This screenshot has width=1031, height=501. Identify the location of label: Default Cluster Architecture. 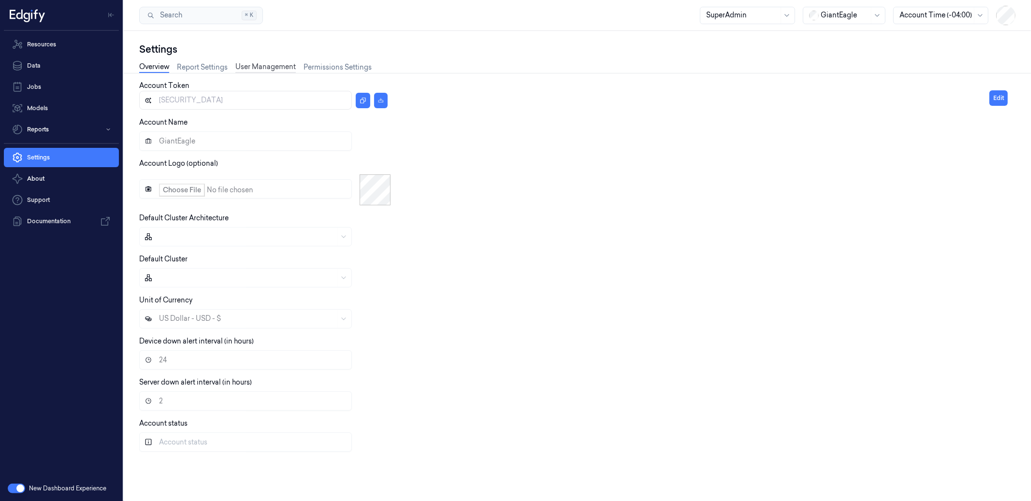
(184, 218).